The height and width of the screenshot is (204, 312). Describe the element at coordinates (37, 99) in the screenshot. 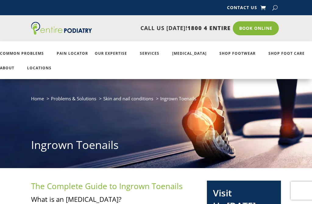

I see `span: Home` at that location.